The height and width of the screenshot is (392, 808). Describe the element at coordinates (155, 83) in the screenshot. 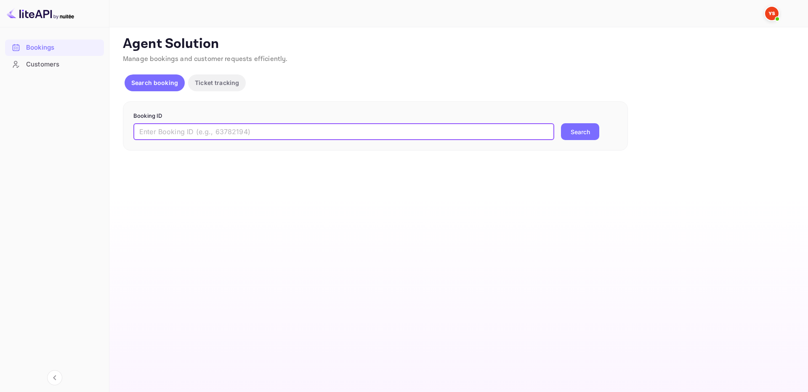

I see `p: Search booking` at that location.